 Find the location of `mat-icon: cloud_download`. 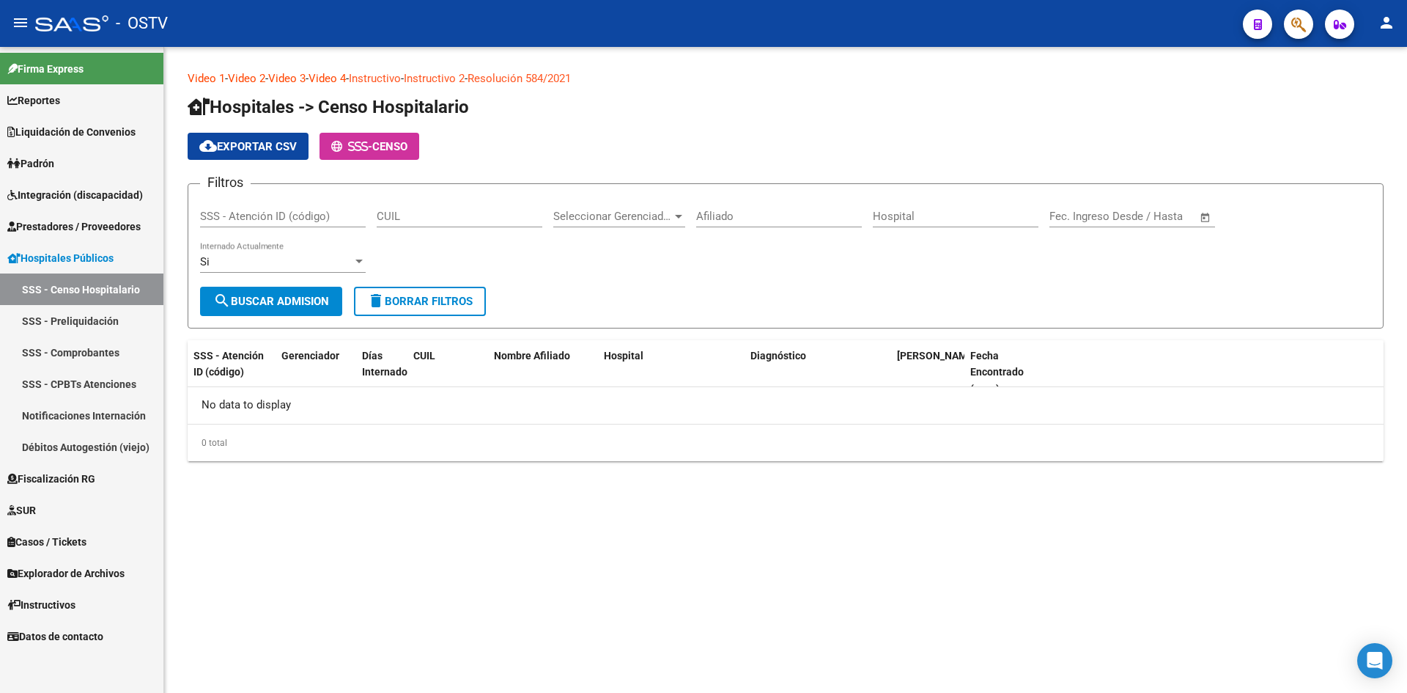

mat-icon: cloud_download is located at coordinates (208, 146).